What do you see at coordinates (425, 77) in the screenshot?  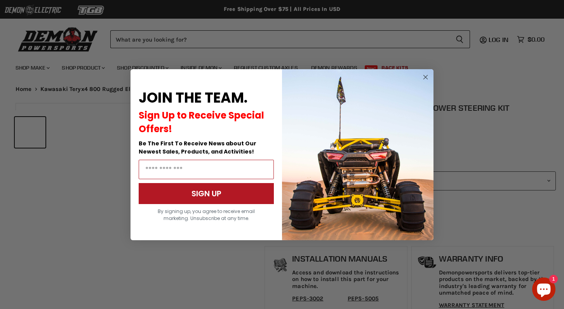 I see `button: Close dialog` at bounding box center [425, 77].